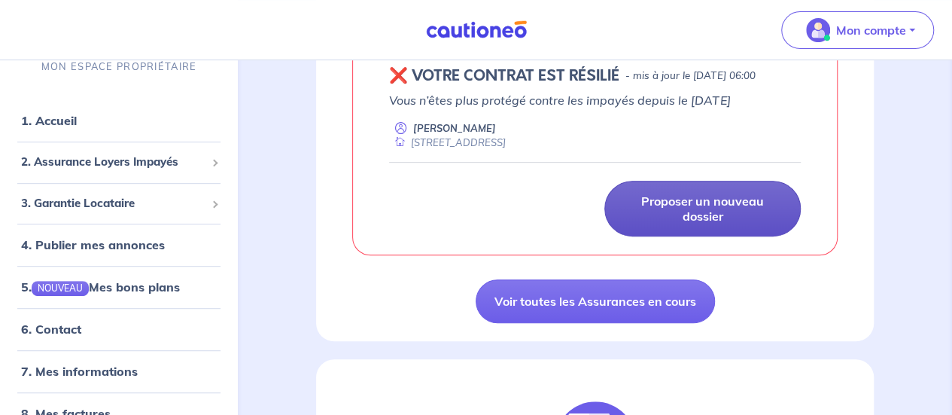 This screenshot has width=952, height=415. Describe the element at coordinates (702, 209) in the screenshot. I see `a: Proposer un nouveau dossier` at that location.